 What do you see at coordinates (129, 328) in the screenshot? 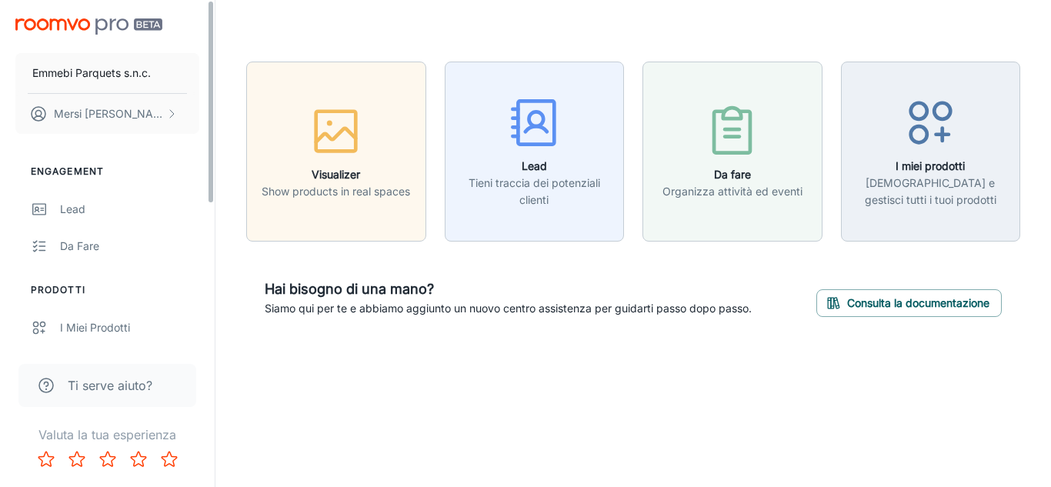
I see `div: I miei prodotti` at bounding box center [129, 328].